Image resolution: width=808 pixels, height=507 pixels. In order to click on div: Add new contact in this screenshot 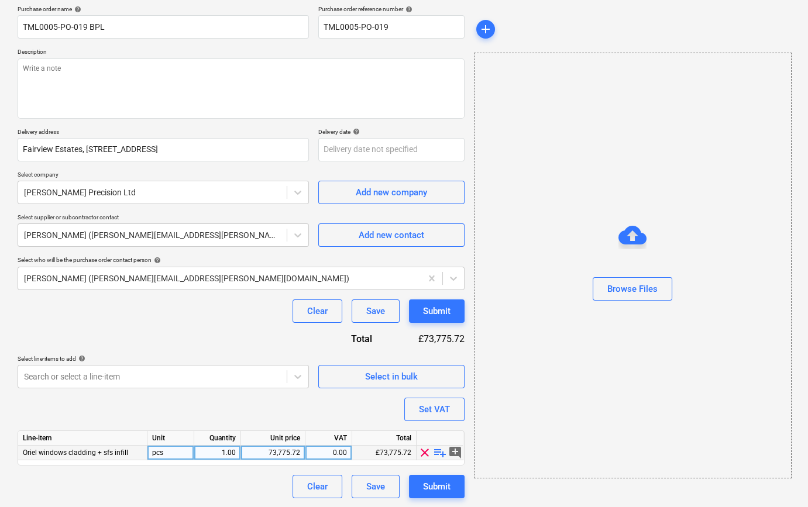, I will do `click(392, 235)`.